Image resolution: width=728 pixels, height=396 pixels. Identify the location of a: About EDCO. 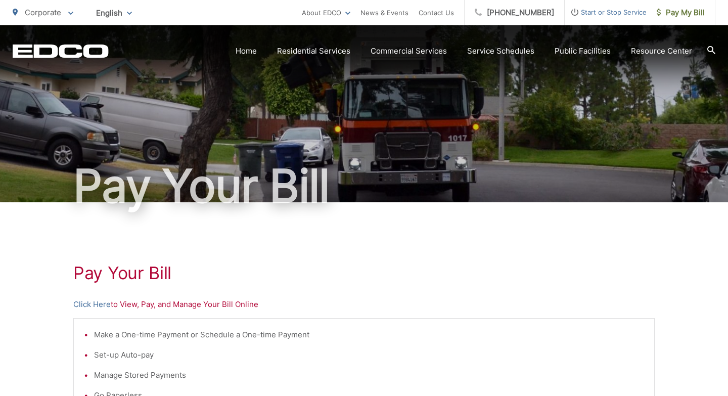
(326, 13).